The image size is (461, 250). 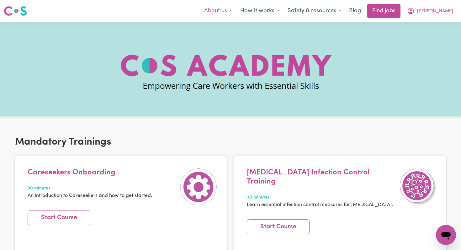 What do you see at coordinates (430, 11) in the screenshot?
I see `button: My Account` at bounding box center [430, 11].